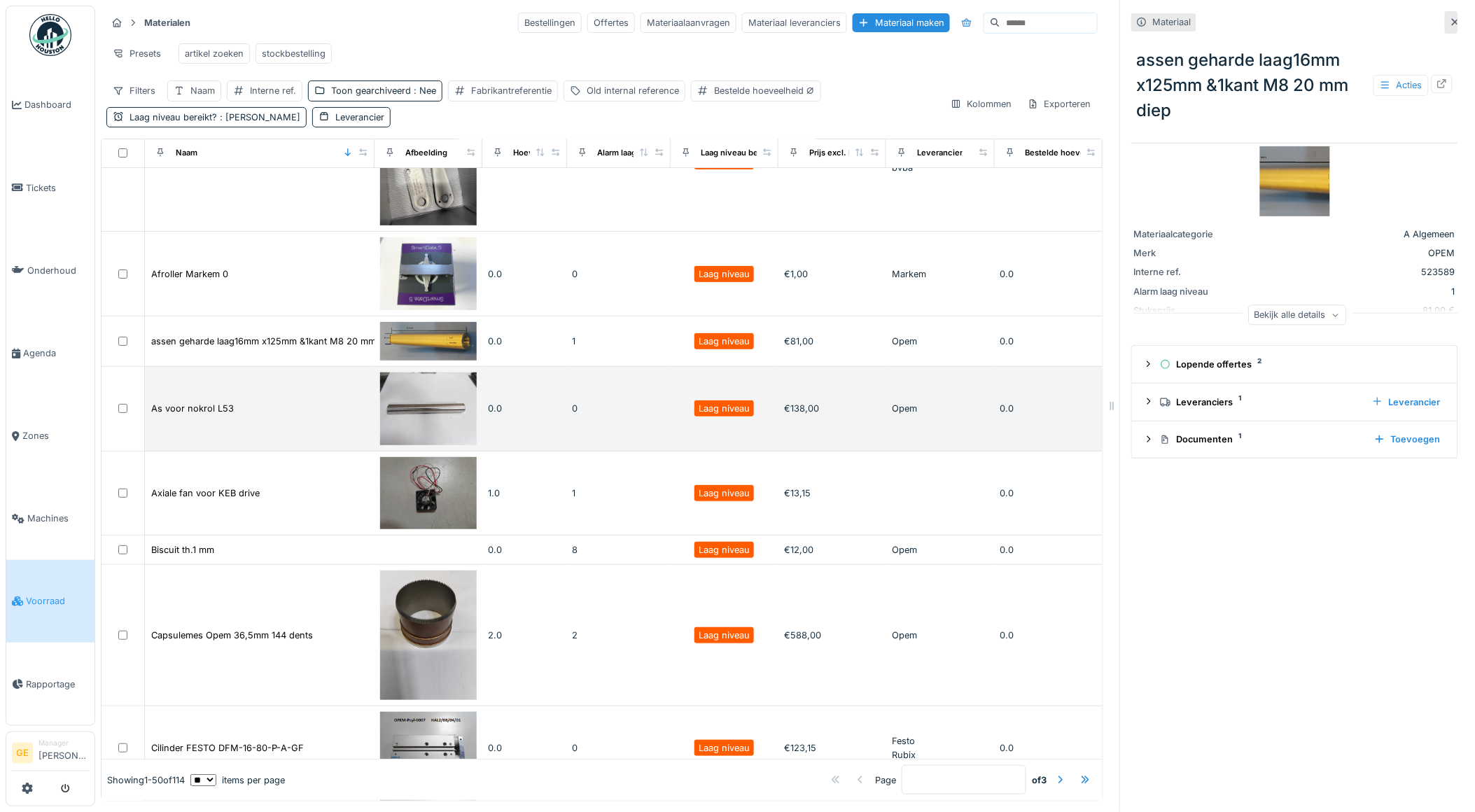 The height and width of the screenshot is (812, 1475). What do you see at coordinates (232, 635) in the screenshot?
I see `div: Capsulemes Opem 36,5mm 144 dents` at bounding box center [232, 635].